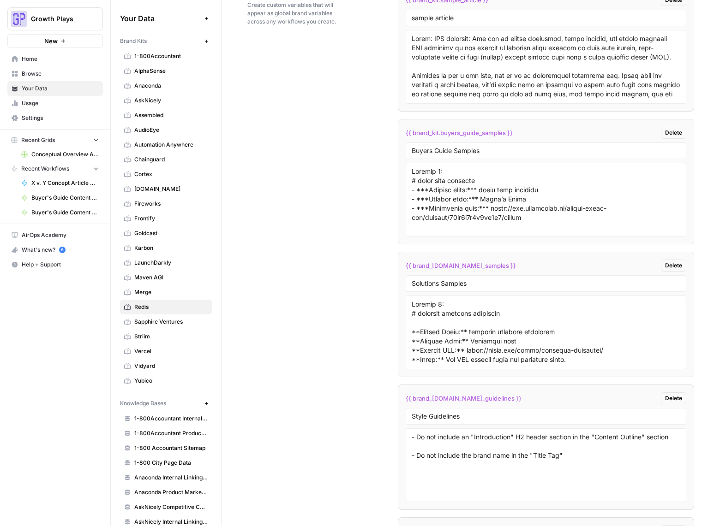 This screenshot has width=720, height=526. Describe the element at coordinates (65, 213) in the screenshot. I see `span: Buyer's Guide Content Workflow - 1-800 variation` at that location.